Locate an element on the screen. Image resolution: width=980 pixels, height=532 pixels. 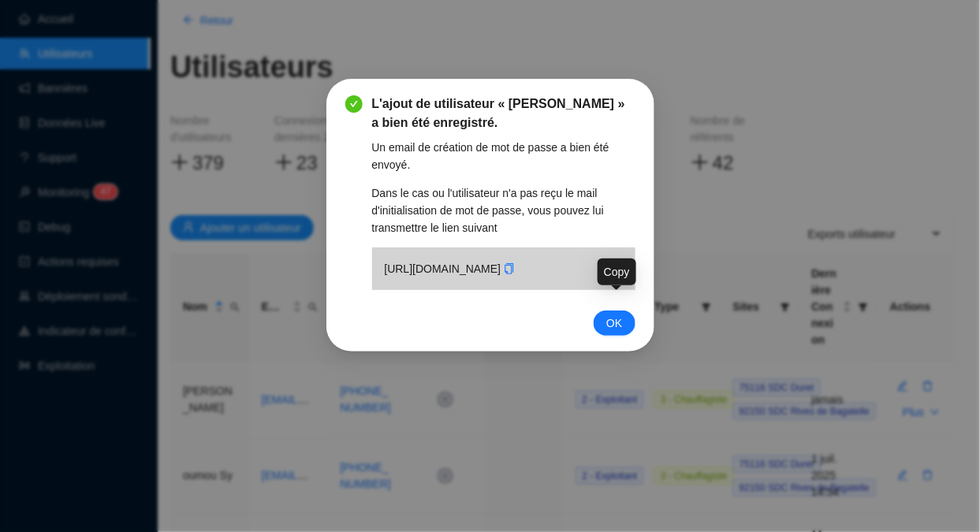
button: OK is located at coordinates (614, 323).